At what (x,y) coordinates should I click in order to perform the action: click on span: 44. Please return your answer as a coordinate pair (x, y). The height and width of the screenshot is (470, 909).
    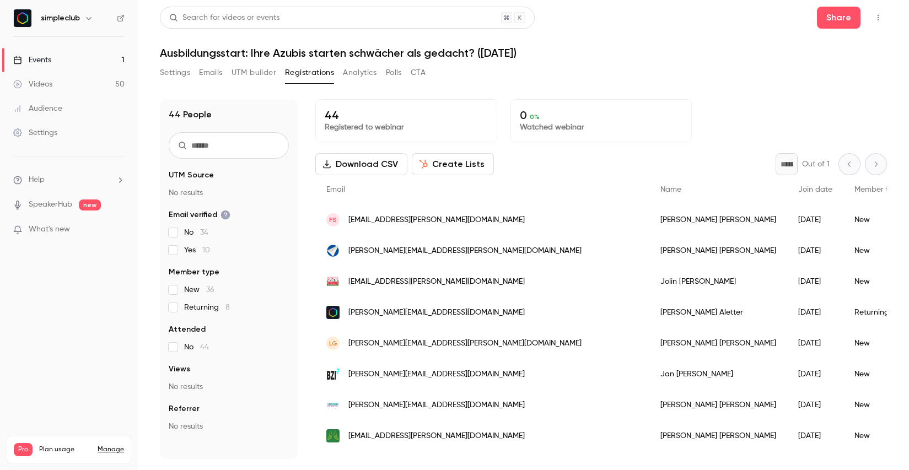
    Looking at the image, I should click on (205, 347).